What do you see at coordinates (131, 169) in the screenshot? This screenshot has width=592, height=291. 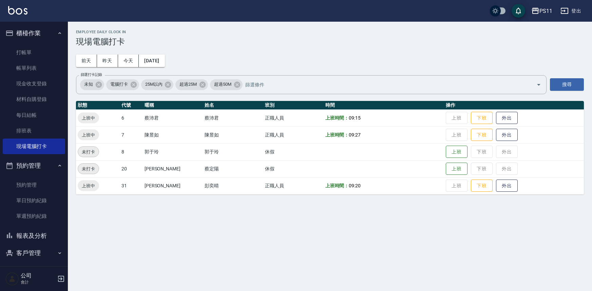 I see `td: 20` at bounding box center [131, 169].